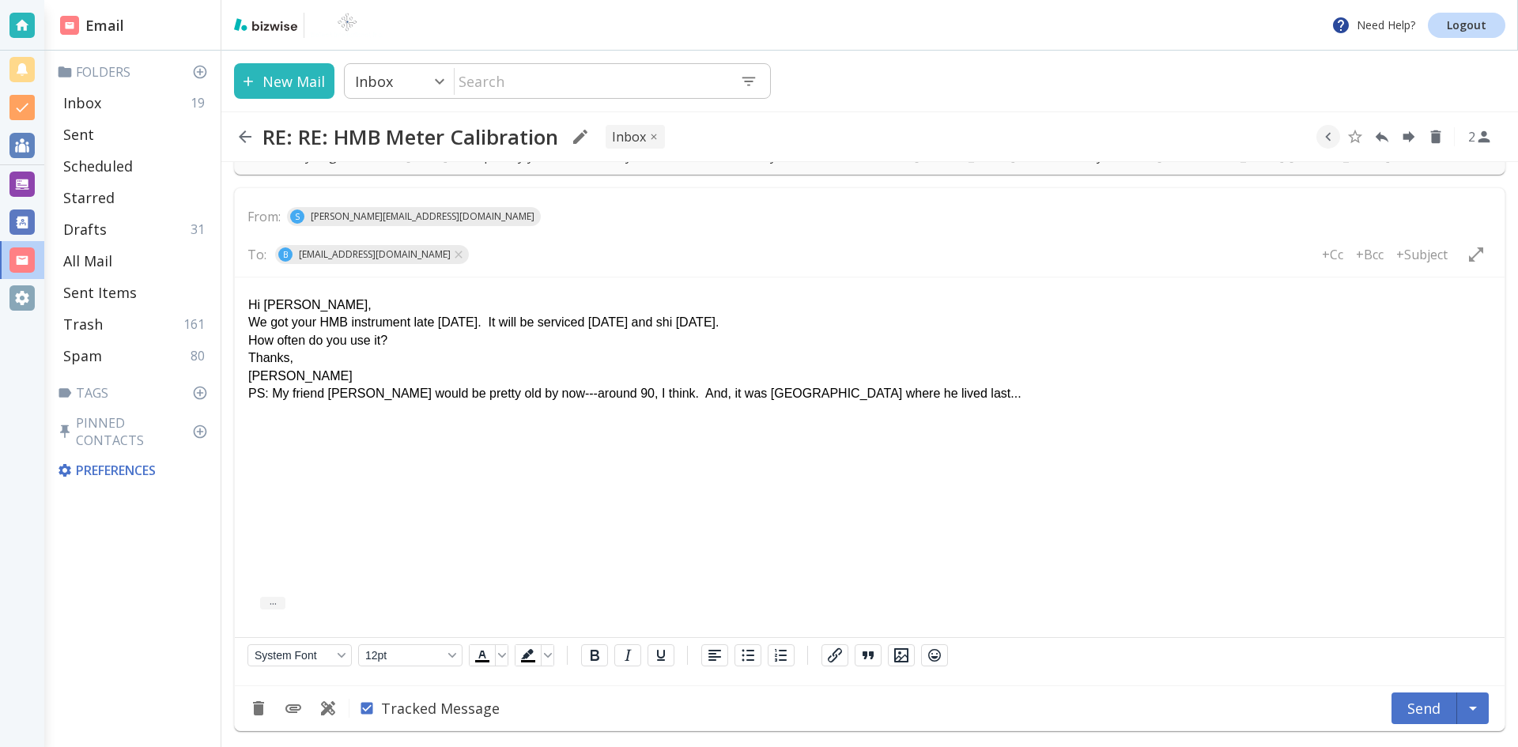  I want to click on button: +Subject, so click(1422, 255).